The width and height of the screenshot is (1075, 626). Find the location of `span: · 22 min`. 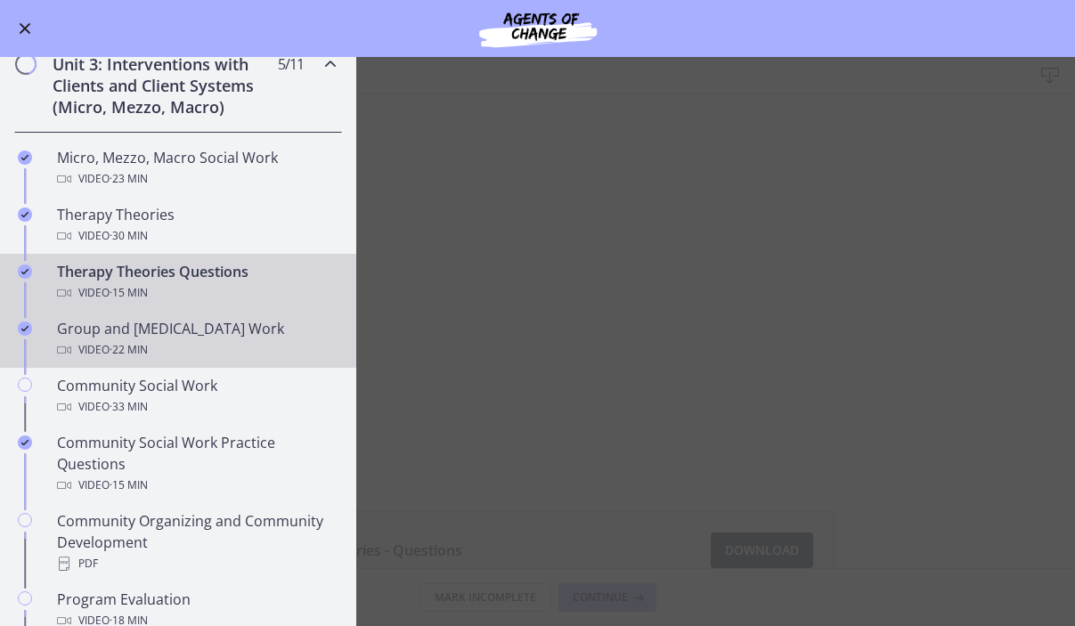

span: · 22 min is located at coordinates (128, 350).